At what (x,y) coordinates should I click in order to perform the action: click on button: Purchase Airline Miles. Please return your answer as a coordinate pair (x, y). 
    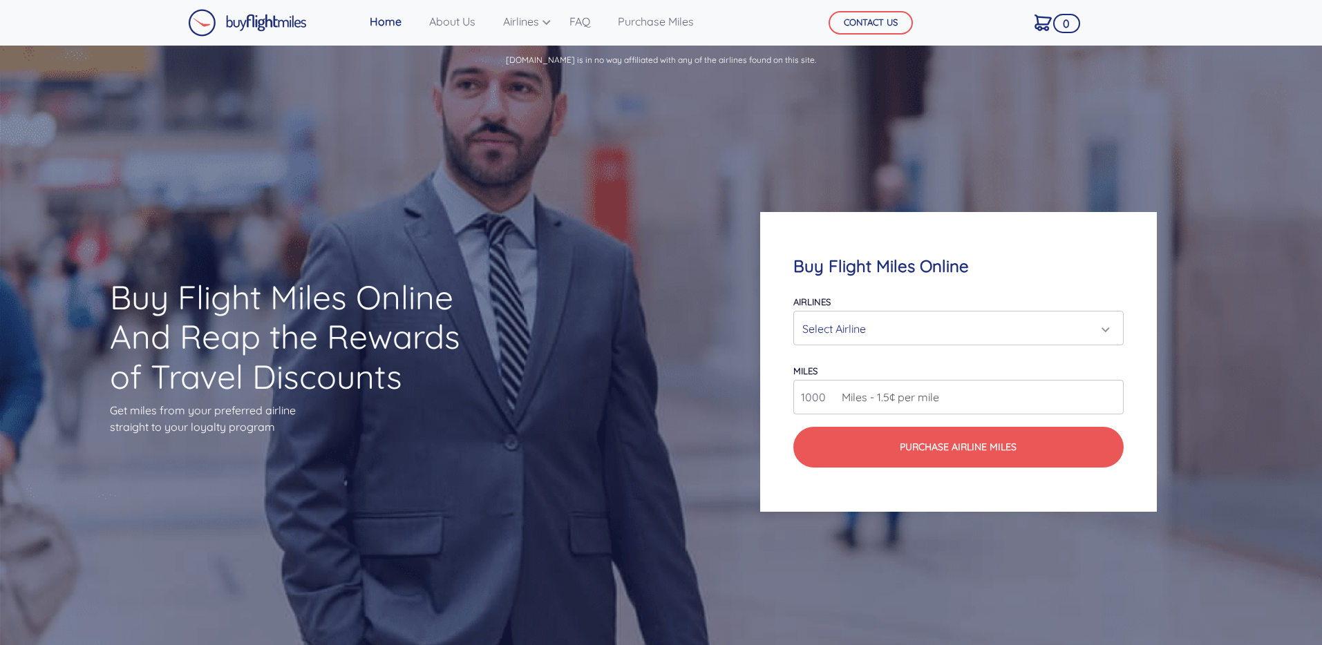
    Looking at the image, I should click on (958, 447).